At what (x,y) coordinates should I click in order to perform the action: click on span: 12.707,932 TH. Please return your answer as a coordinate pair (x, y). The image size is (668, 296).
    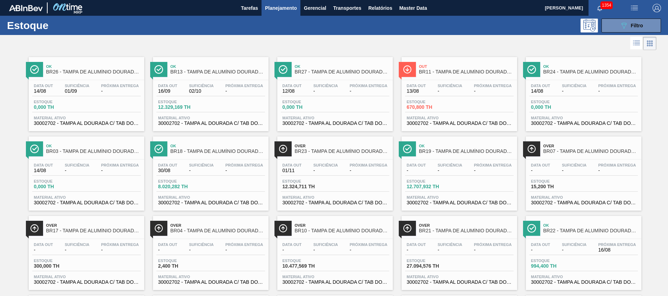
    Looking at the image, I should click on (431, 187).